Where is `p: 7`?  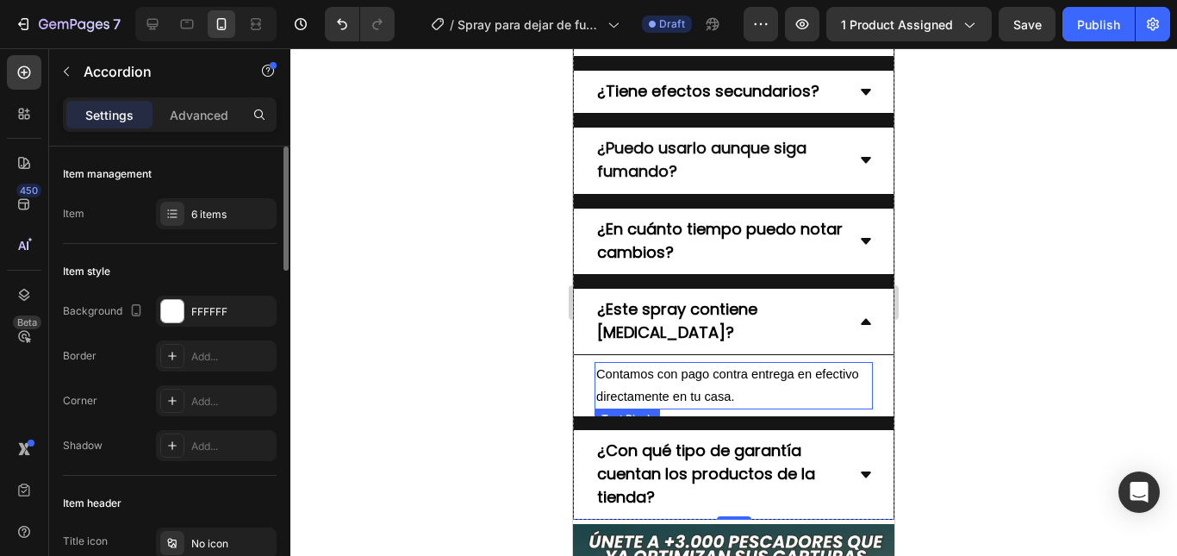 p: 7 is located at coordinates (116, 24).